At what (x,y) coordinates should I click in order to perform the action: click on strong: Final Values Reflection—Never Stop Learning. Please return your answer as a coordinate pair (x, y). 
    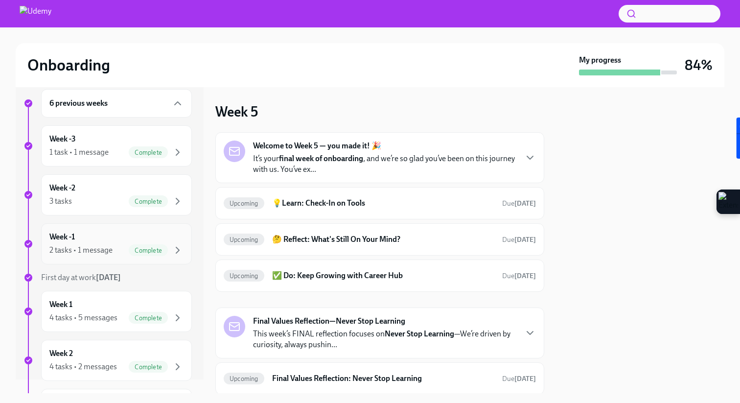
    Looking at the image, I should click on (329, 321).